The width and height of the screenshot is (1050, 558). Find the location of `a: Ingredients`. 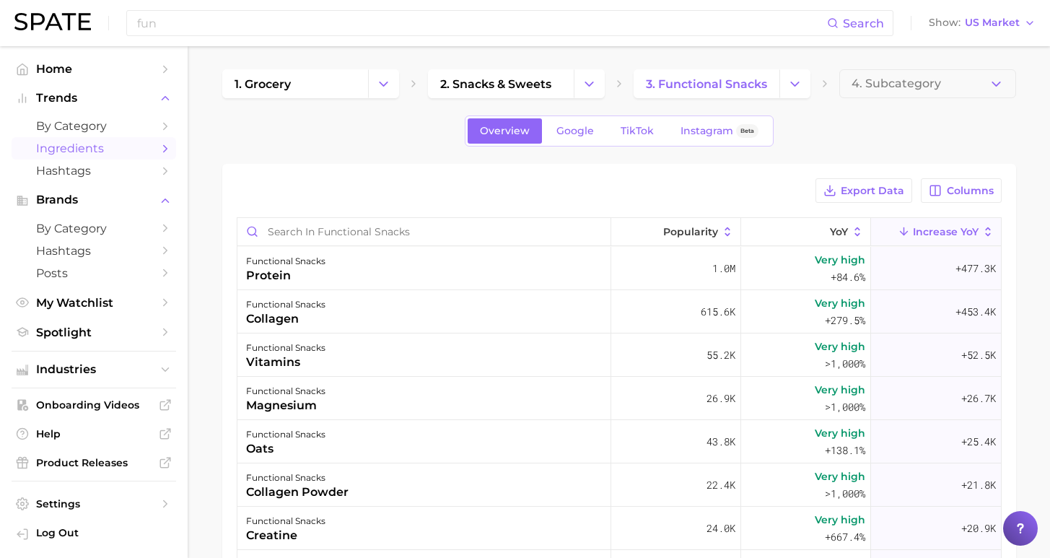

a: Ingredients is located at coordinates (94, 148).